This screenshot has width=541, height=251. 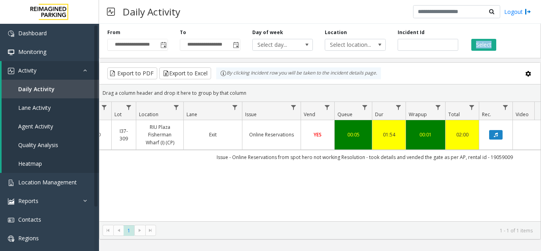 What do you see at coordinates (50, 126) in the screenshot?
I see `a: Agent Activity` at bounding box center [50, 126].